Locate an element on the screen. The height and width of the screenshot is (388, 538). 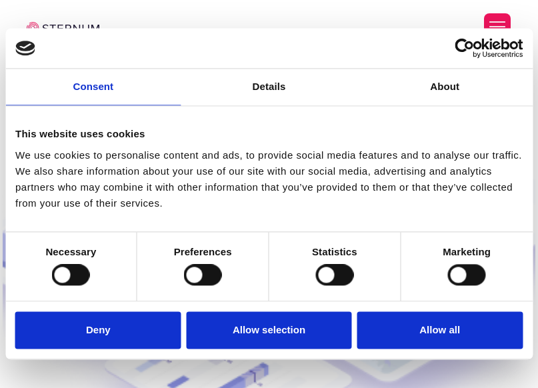
strong: Preferences is located at coordinates (203, 251).